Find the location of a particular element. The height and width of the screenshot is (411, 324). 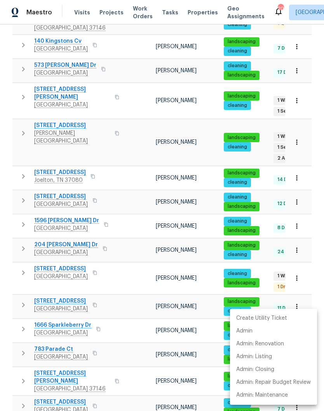

p: Admin: Repair Budget Review is located at coordinates (273, 382).